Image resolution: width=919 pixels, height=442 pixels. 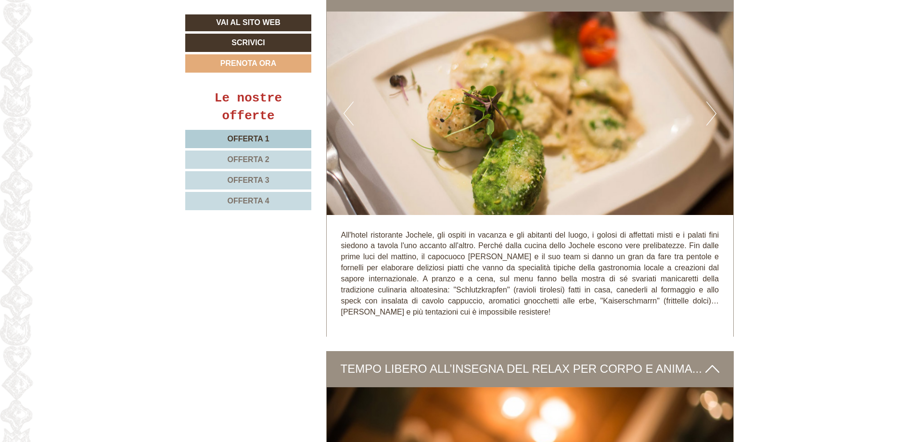 I want to click on span: Offerta 3, so click(x=248, y=180).